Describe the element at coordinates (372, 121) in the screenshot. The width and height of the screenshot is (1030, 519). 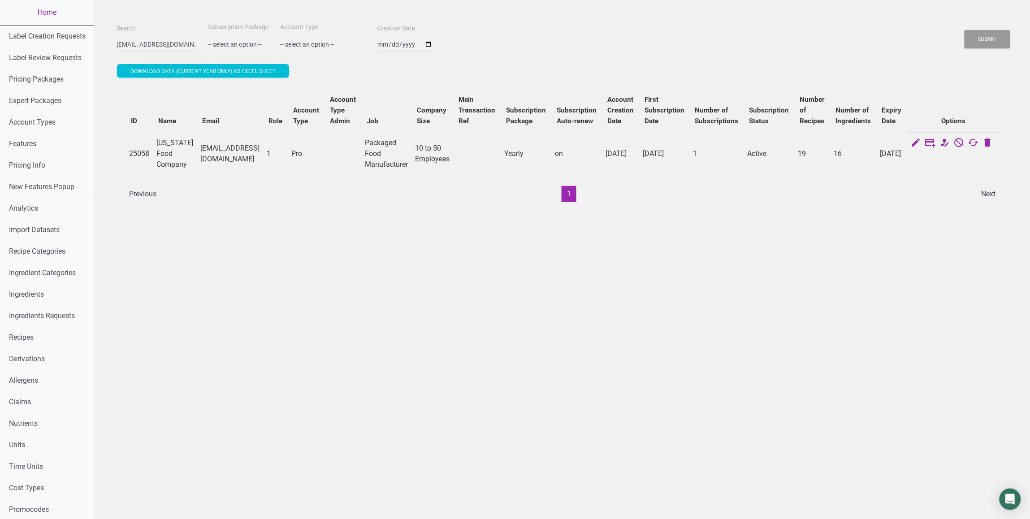
I see `b: Job` at that location.